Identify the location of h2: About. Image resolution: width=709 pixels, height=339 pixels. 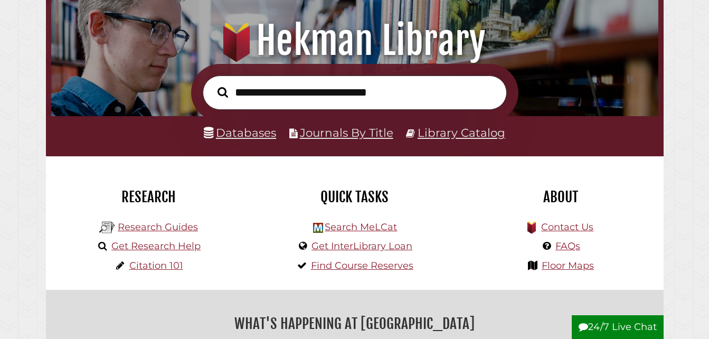
(561, 197).